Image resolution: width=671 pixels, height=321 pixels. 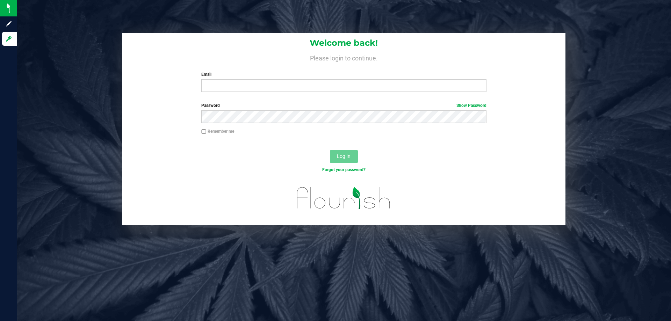 I want to click on inline-svg: Sign up, so click(x=9, y=24).